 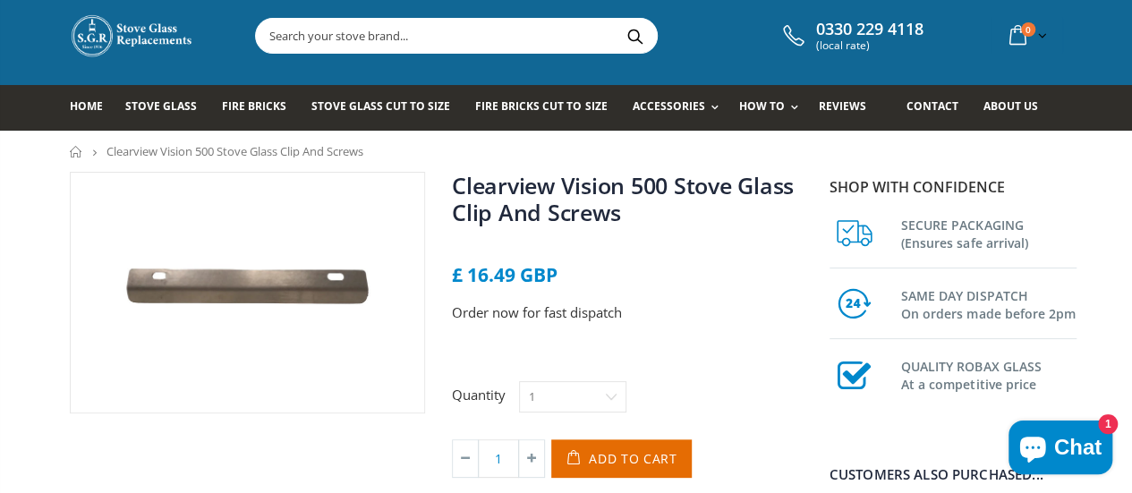 I want to click on a: 0, so click(x=1026, y=35).